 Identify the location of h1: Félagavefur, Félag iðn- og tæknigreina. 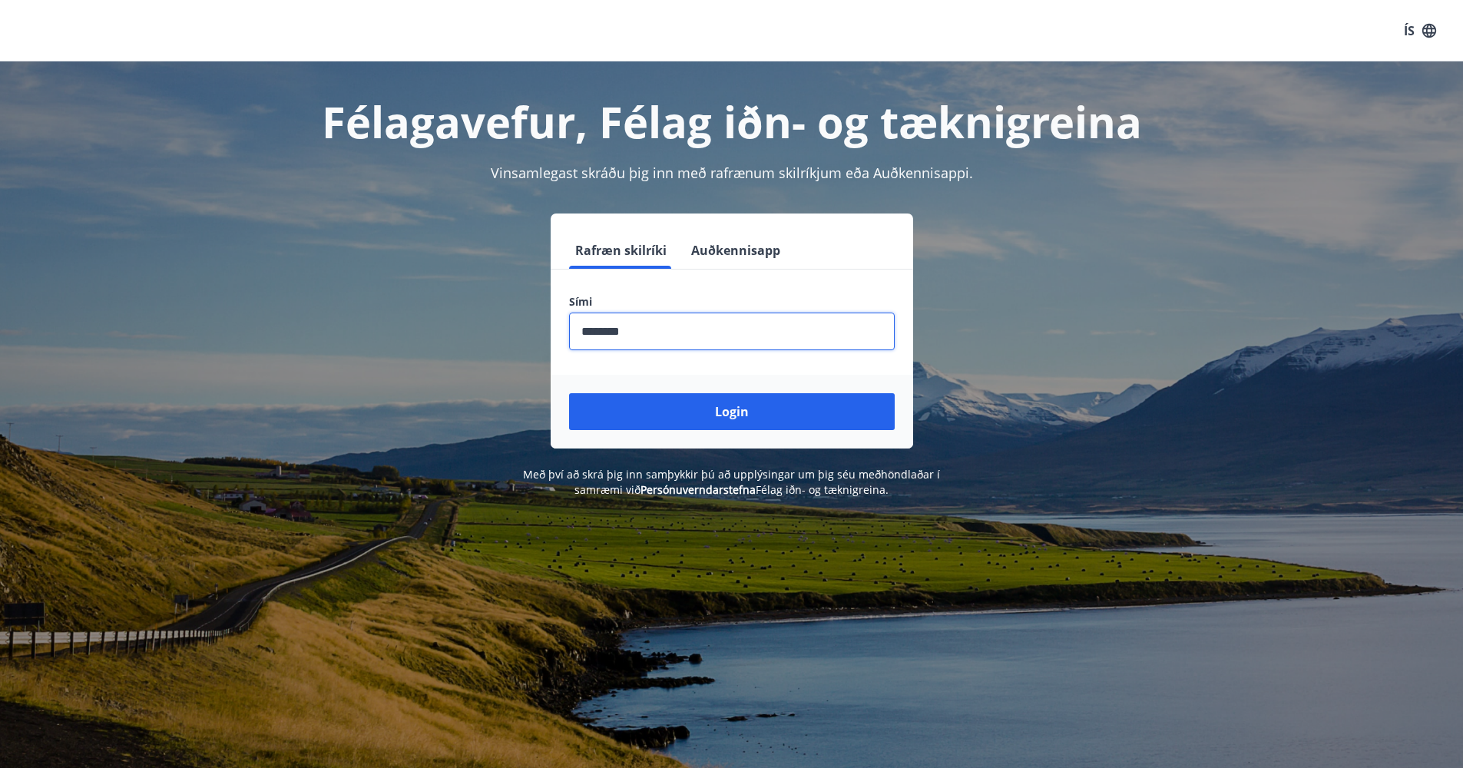
(732, 121).